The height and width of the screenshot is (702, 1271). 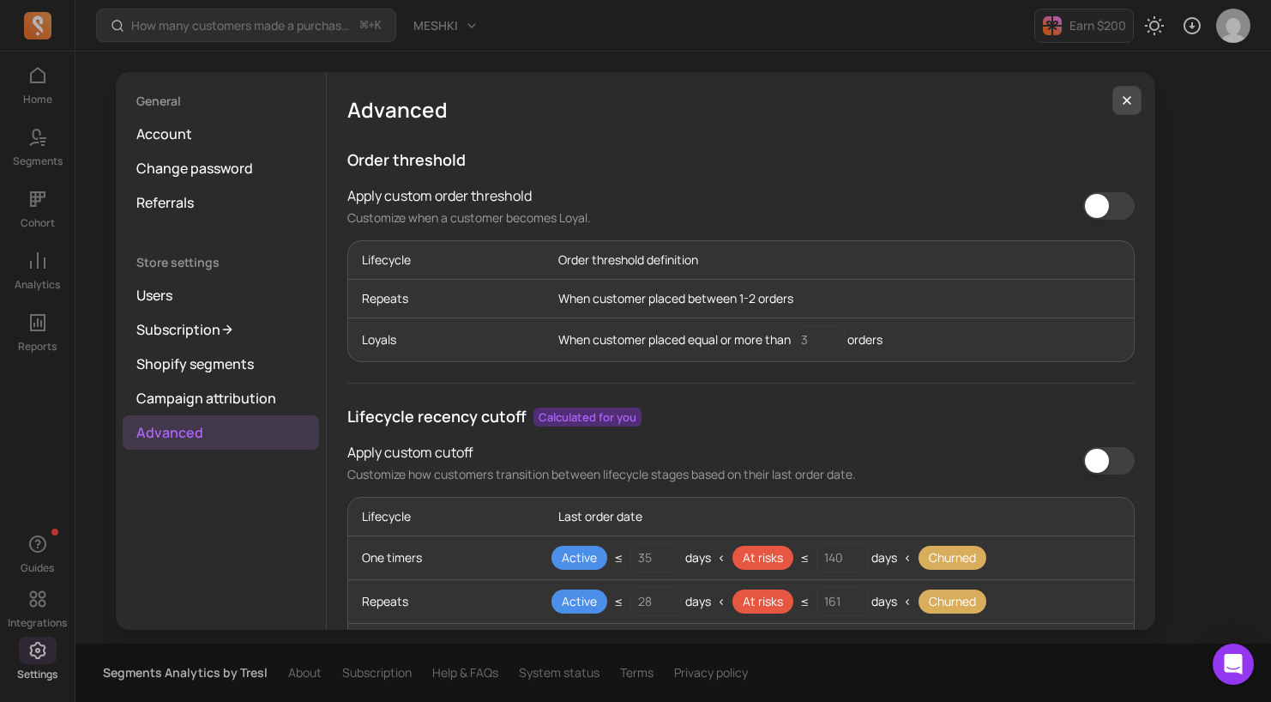 I want to click on p: Customize when a customer becomes Loyal., so click(x=469, y=218).